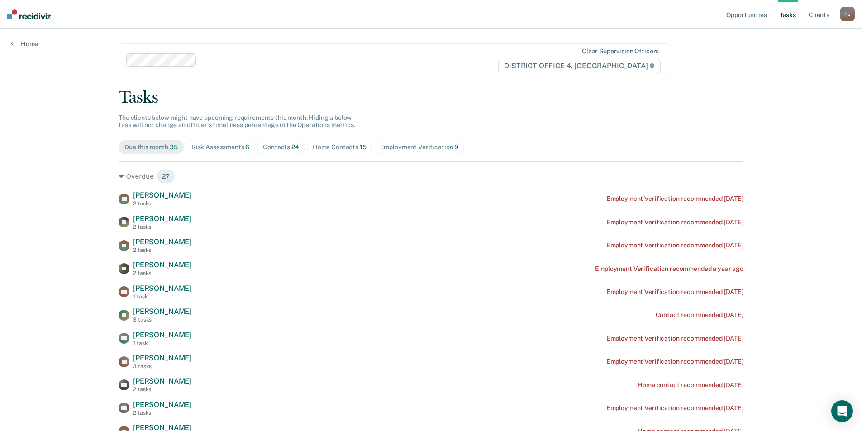  I want to click on div: Clear supervision officers, so click(620, 51).